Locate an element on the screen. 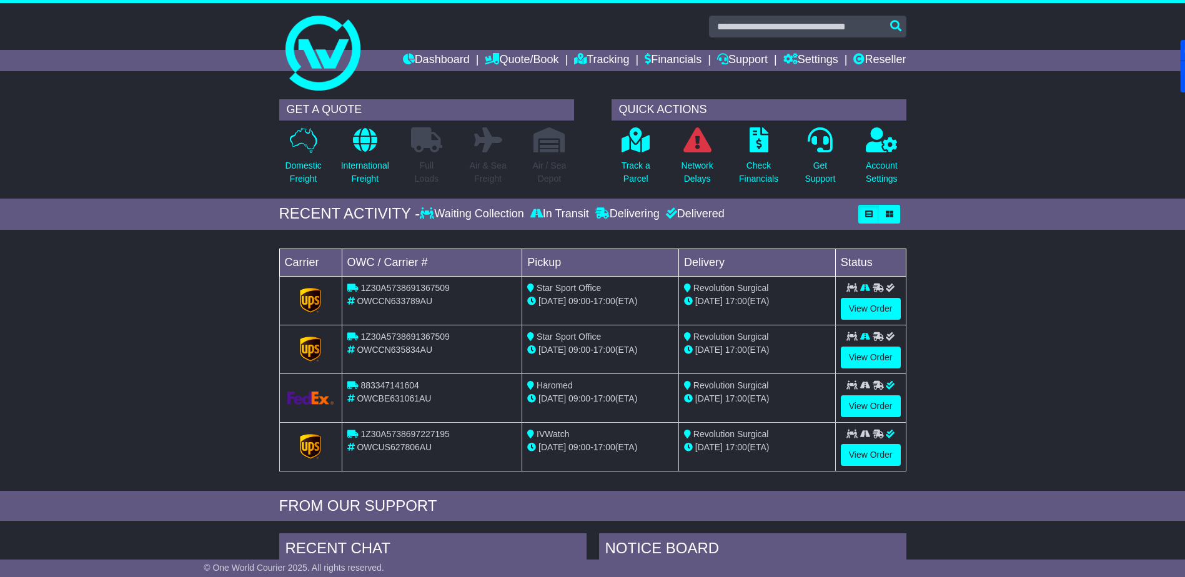  a: Dashboard is located at coordinates (436, 61).